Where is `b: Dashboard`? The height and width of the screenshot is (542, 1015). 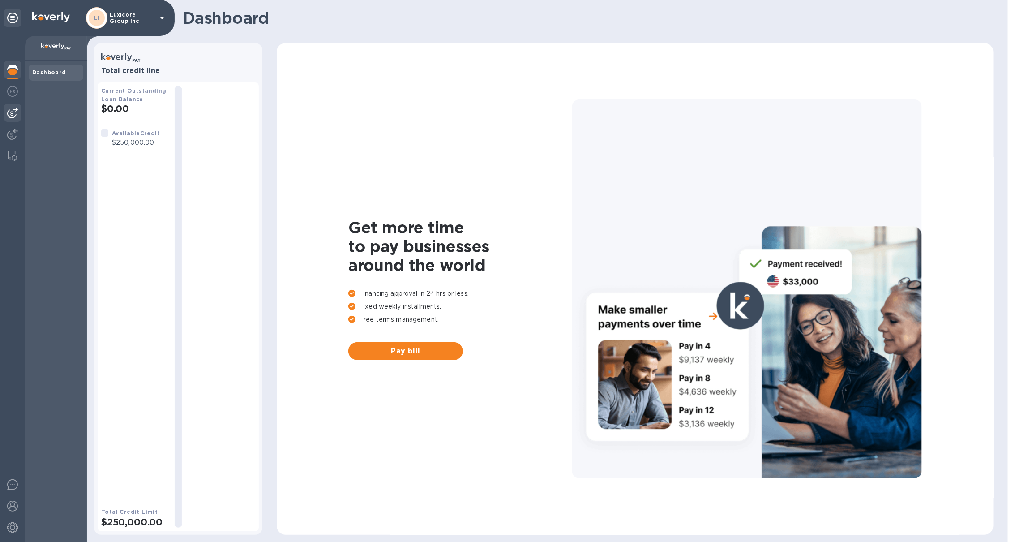
b: Dashboard is located at coordinates (49, 72).